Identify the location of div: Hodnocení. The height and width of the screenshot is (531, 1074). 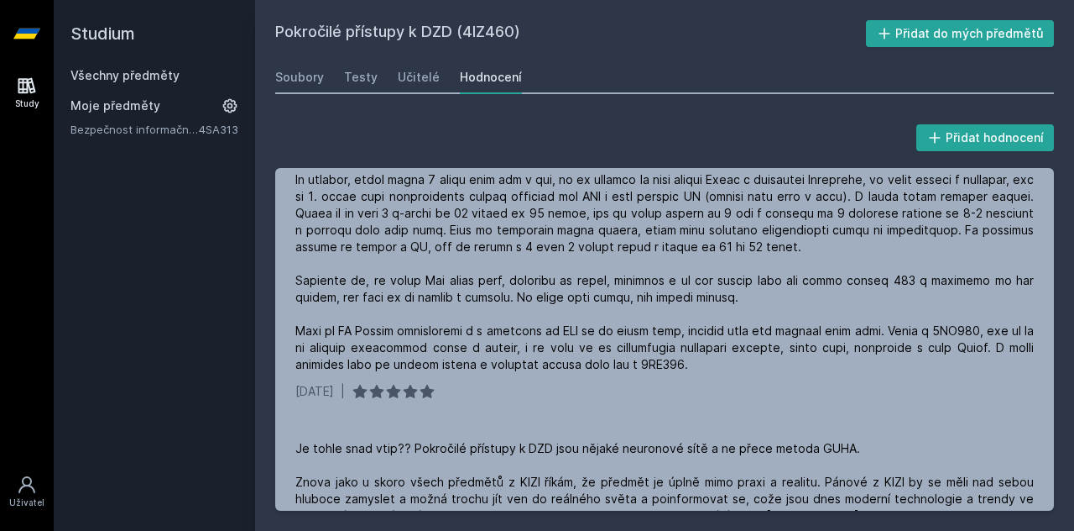
(491, 77).